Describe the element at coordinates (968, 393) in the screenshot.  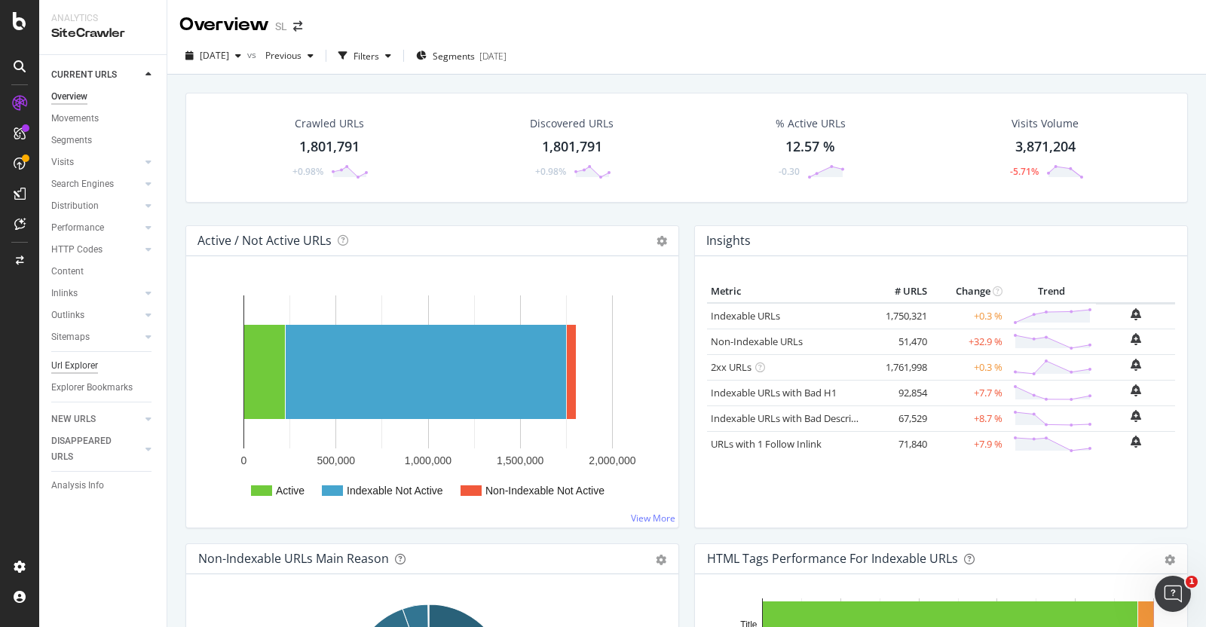
I see `td: +7.7 %` at that location.